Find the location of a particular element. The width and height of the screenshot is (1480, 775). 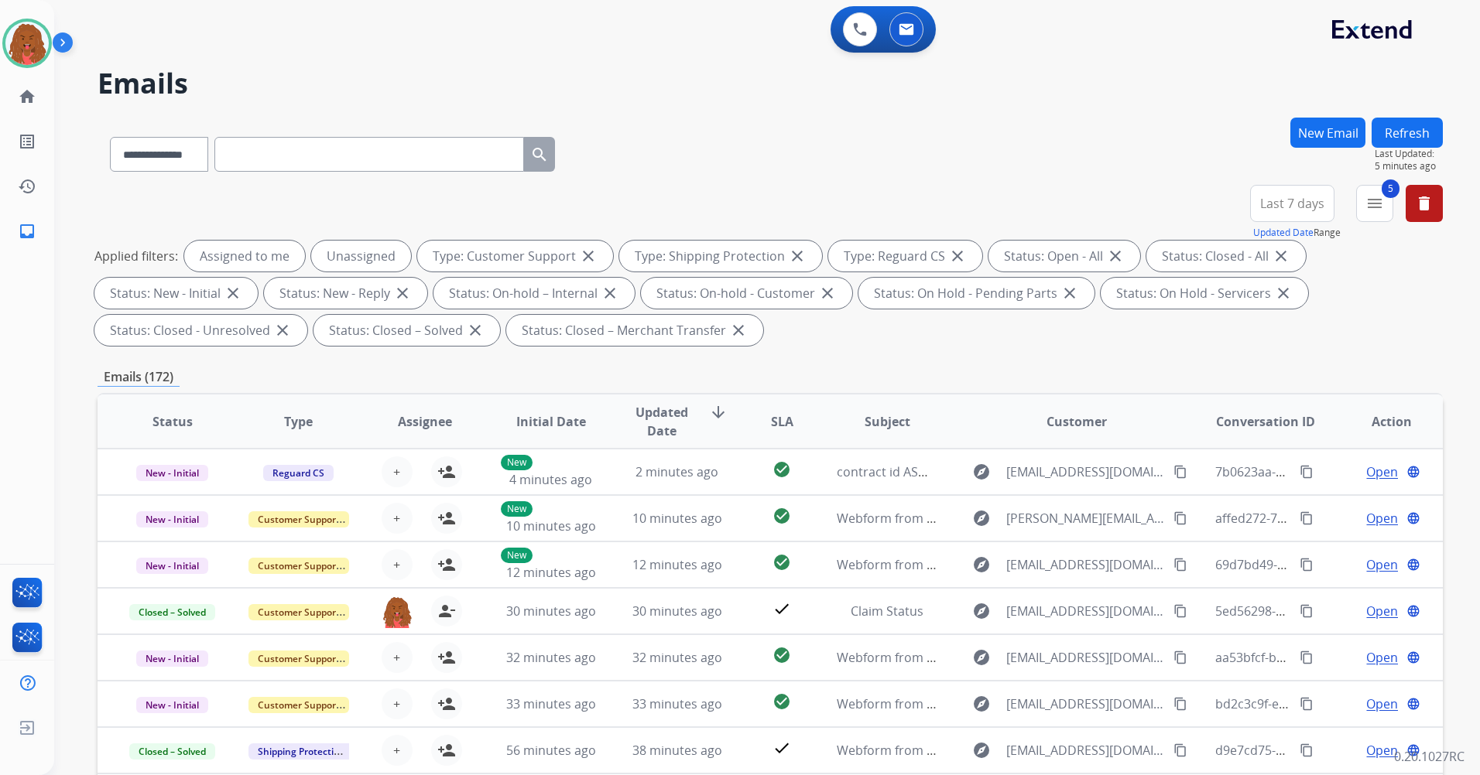

span: 4 minutes ago is located at coordinates (550, 480).